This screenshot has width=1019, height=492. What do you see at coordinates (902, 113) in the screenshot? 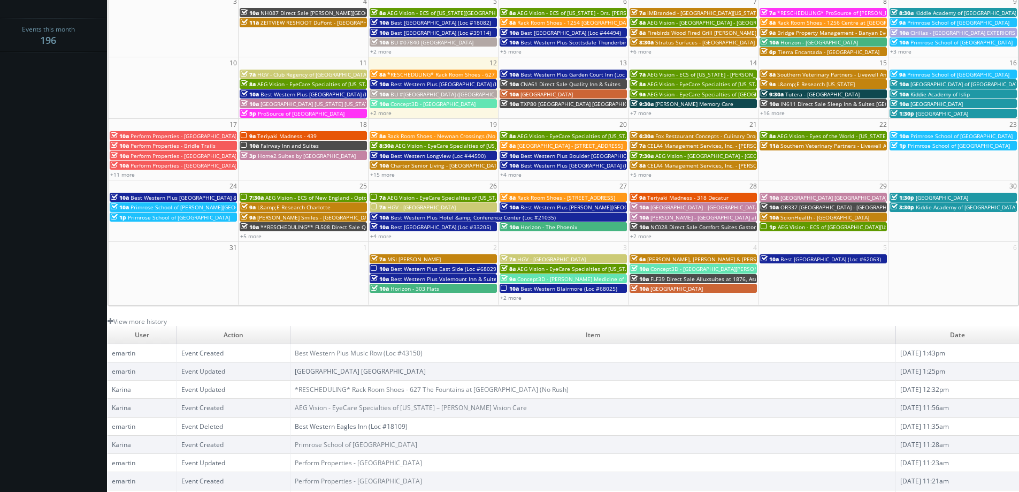
I see `span: 1:30p` at bounding box center [902, 113].